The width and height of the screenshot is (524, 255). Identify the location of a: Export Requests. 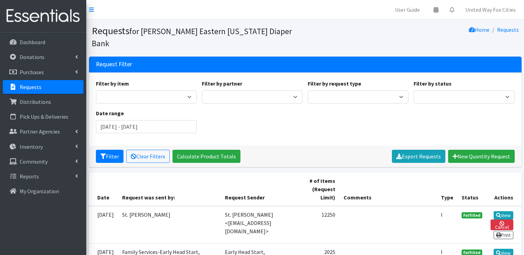
(418, 156).